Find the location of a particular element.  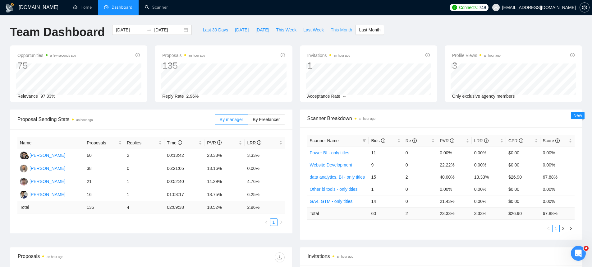

span: Last Month is located at coordinates (369, 30).